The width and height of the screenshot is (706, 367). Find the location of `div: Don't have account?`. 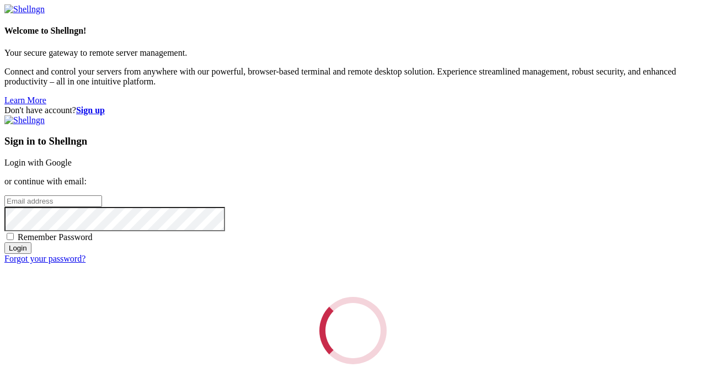

div: Don't have account? is located at coordinates (353, 110).